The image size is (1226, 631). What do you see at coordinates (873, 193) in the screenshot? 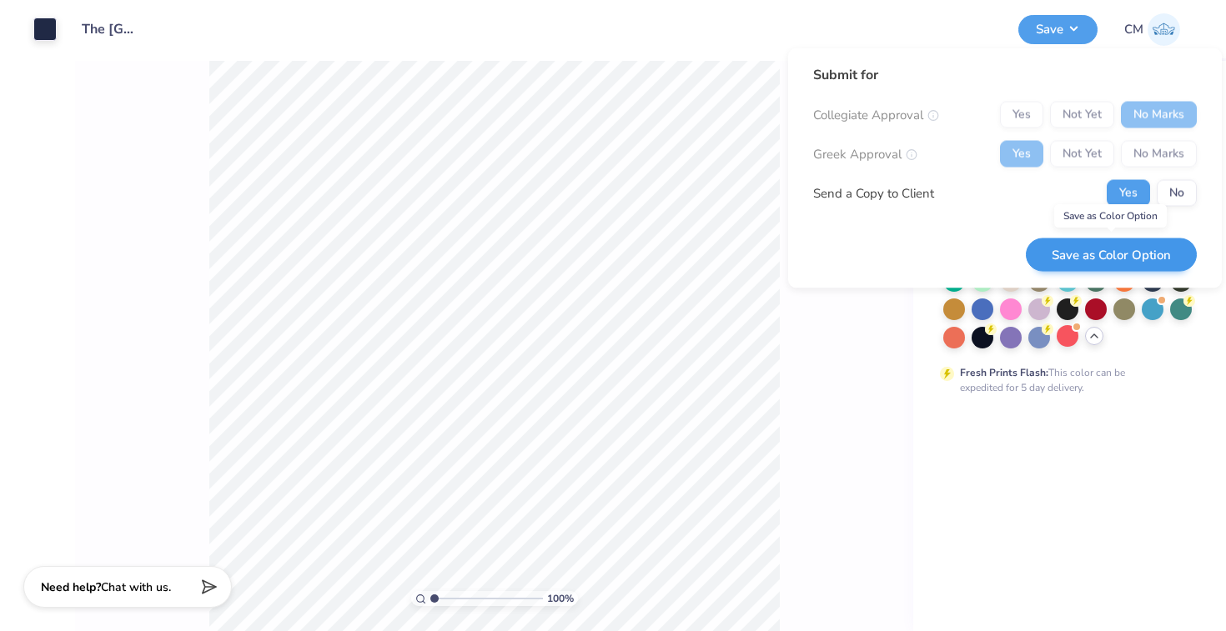
I see `div: Send a Copy to Client` at bounding box center [873, 193].